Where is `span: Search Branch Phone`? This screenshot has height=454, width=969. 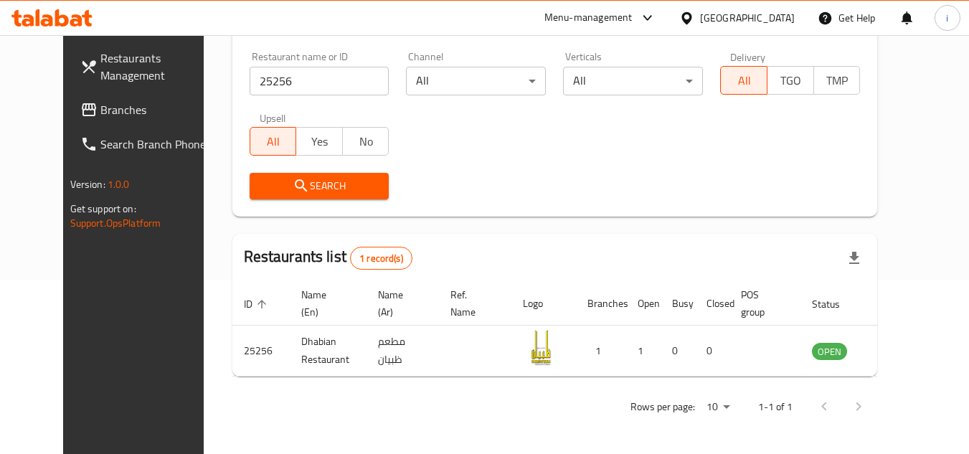 span: Search Branch Phone is located at coordinates (157, 144).